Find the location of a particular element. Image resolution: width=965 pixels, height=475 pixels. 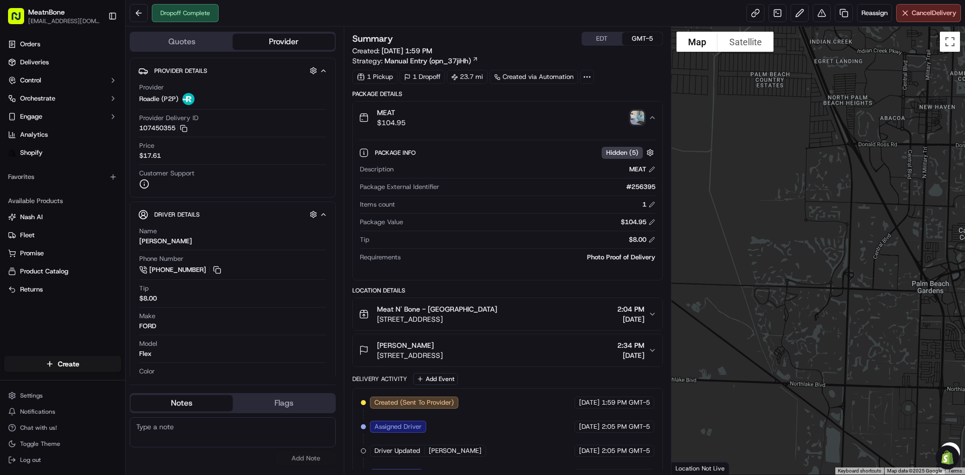

span: Package Value is located at coordinates (381, 222).